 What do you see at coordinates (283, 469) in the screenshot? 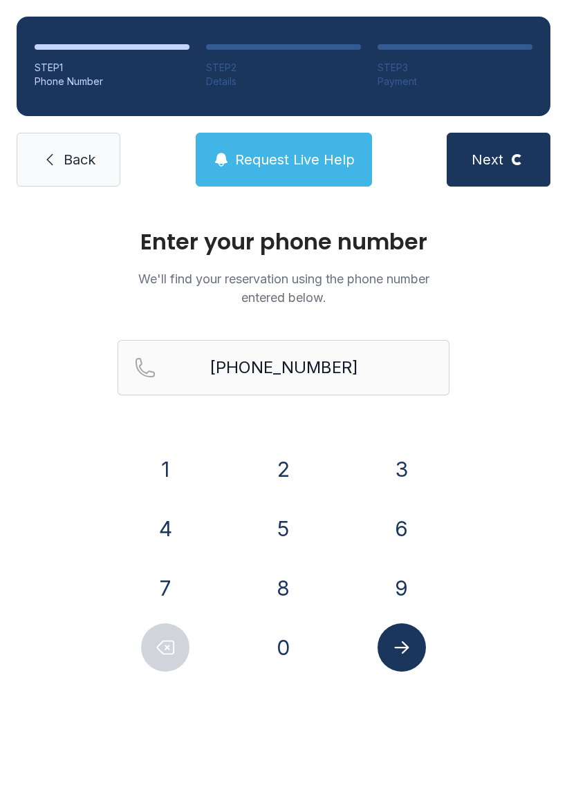
I see `button: 2` at bounding box center [283, 469].